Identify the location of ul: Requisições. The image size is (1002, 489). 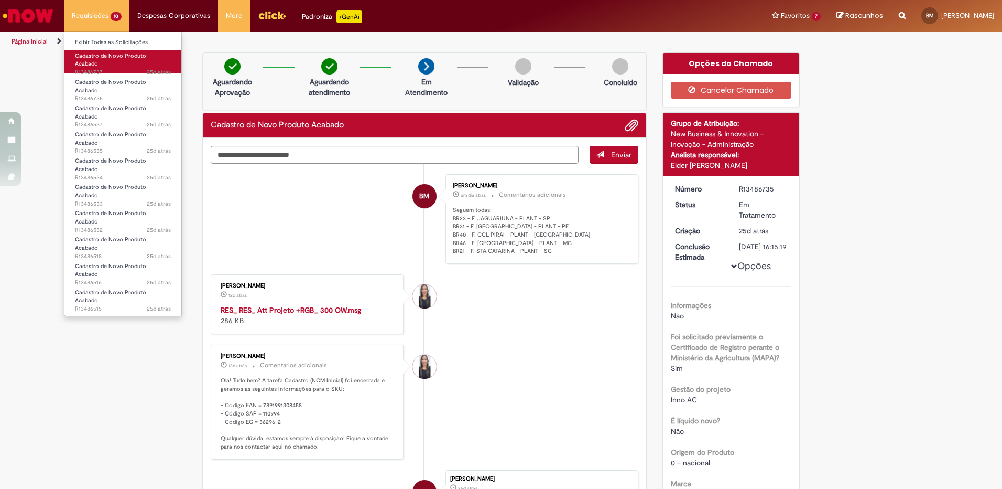
(123, 174).